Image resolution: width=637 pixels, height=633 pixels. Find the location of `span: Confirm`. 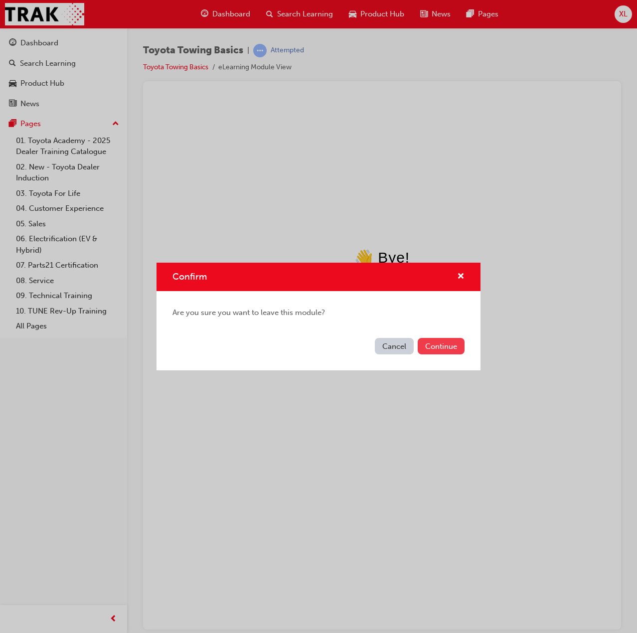

span: Confirm is located at coordinates (189, 277).